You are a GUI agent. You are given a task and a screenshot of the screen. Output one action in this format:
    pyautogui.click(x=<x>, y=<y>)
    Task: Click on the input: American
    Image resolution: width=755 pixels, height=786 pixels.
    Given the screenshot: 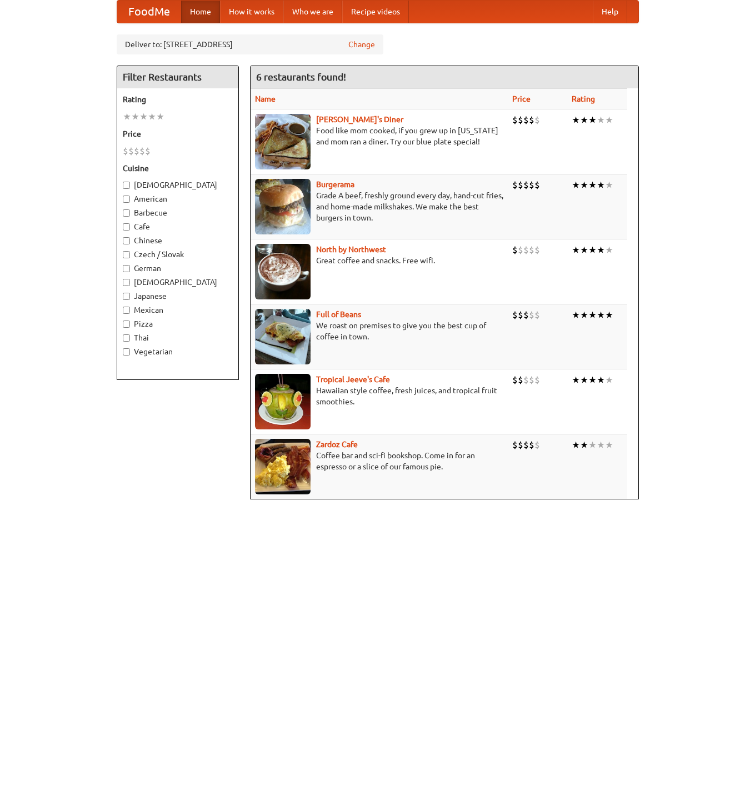 What is the action you would take?
    pyautogui.click(x=126, y=199)
    